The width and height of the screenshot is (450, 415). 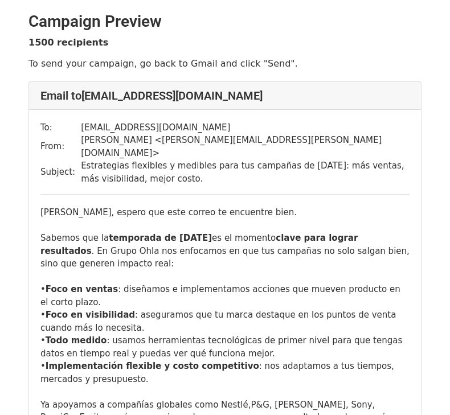 I want to click on b: Implementación flexible y costo competitivo, so click(x=152, y=366).